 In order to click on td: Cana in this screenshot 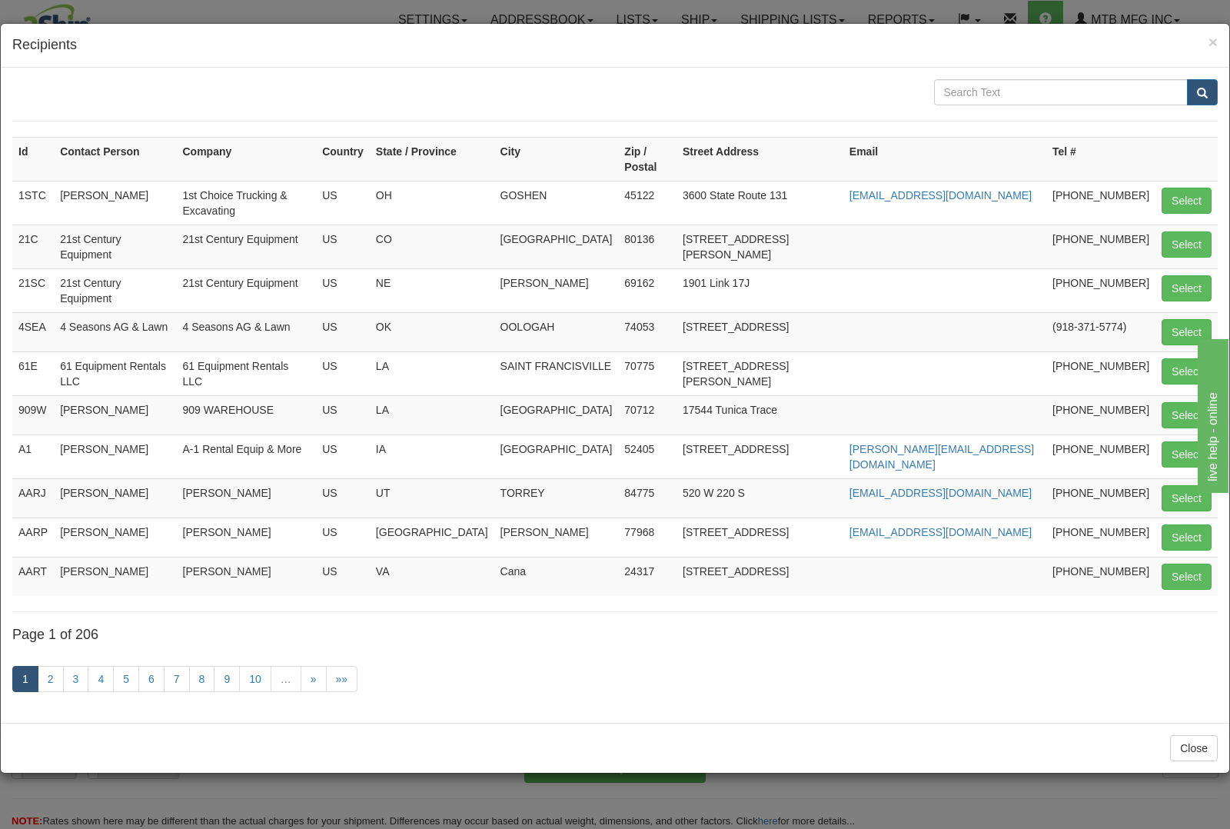, I will do `click(557, 576)`.